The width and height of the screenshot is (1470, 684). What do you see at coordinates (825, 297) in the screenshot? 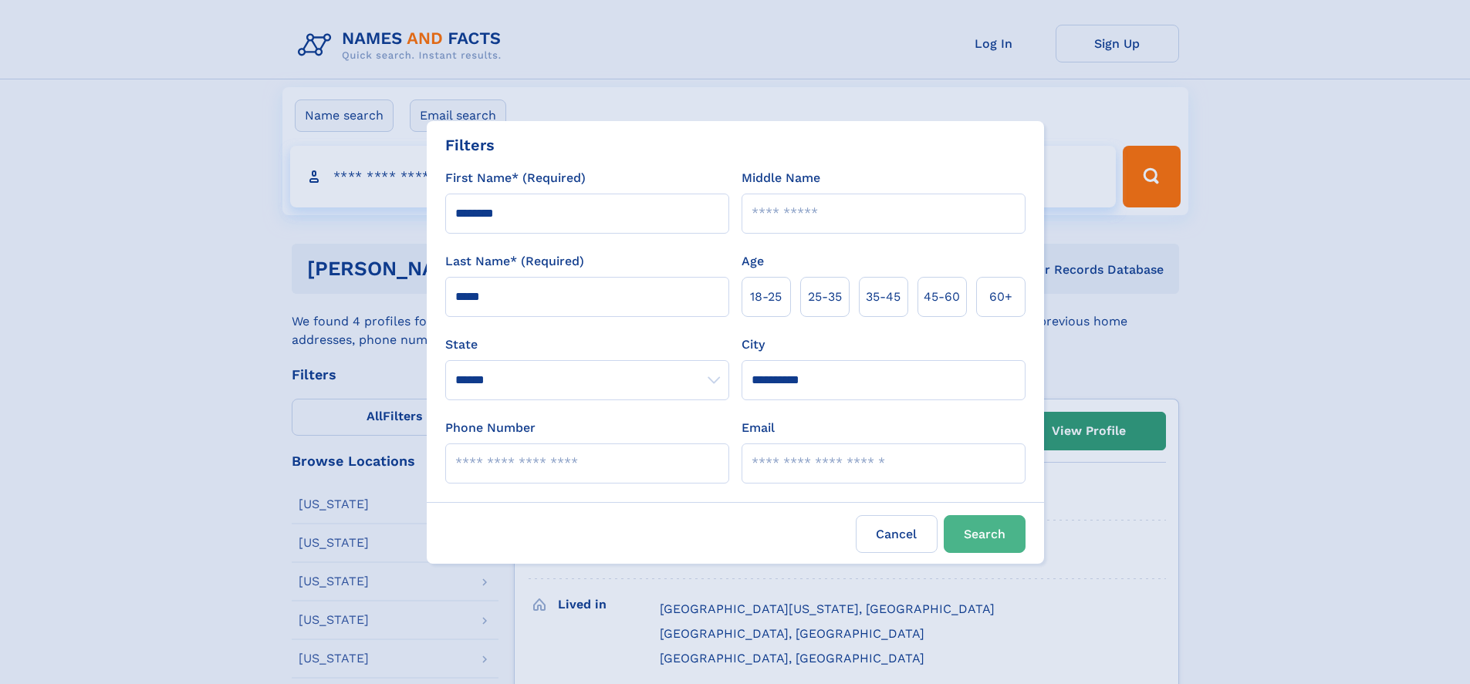
I see `span: 25‑35` at bounding box center [825, 297].